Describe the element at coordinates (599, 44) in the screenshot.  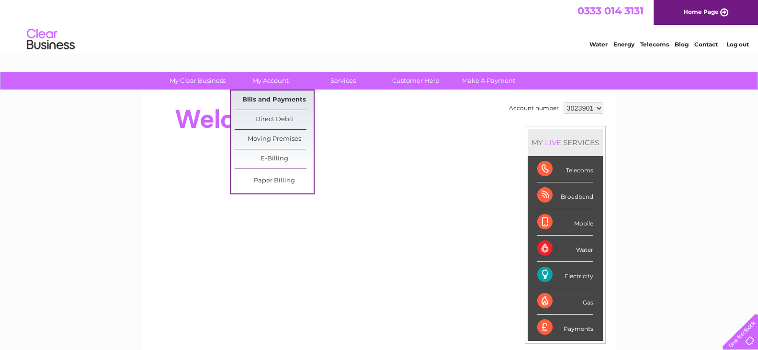
I see `a: Water` at that location.